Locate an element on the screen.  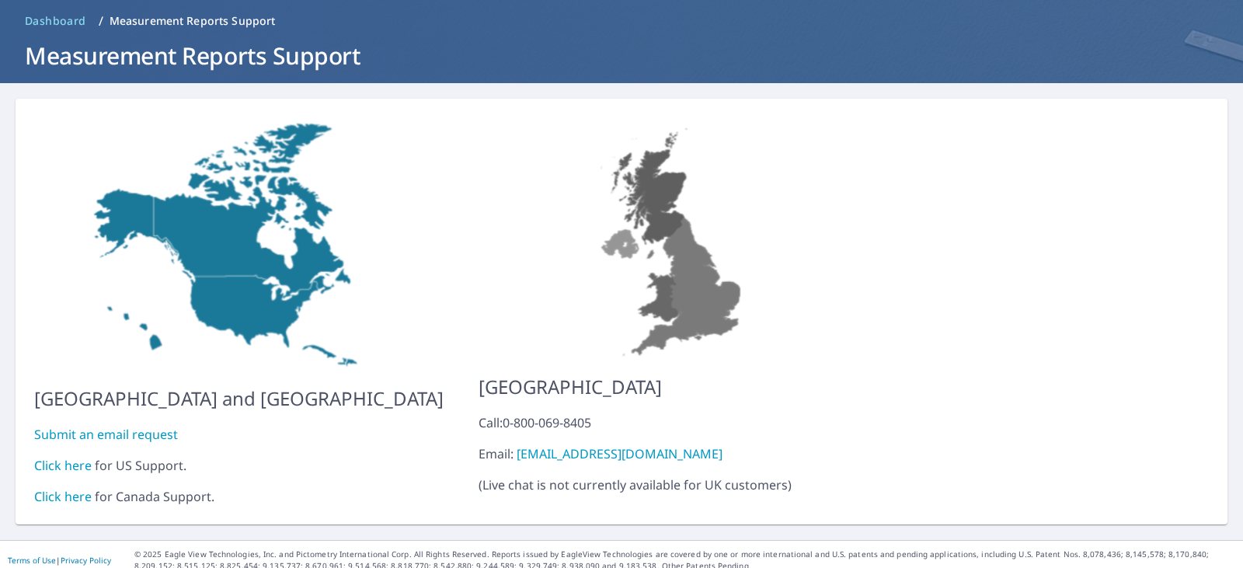
div: for Canada Support. is located at coordinates (238, 496).